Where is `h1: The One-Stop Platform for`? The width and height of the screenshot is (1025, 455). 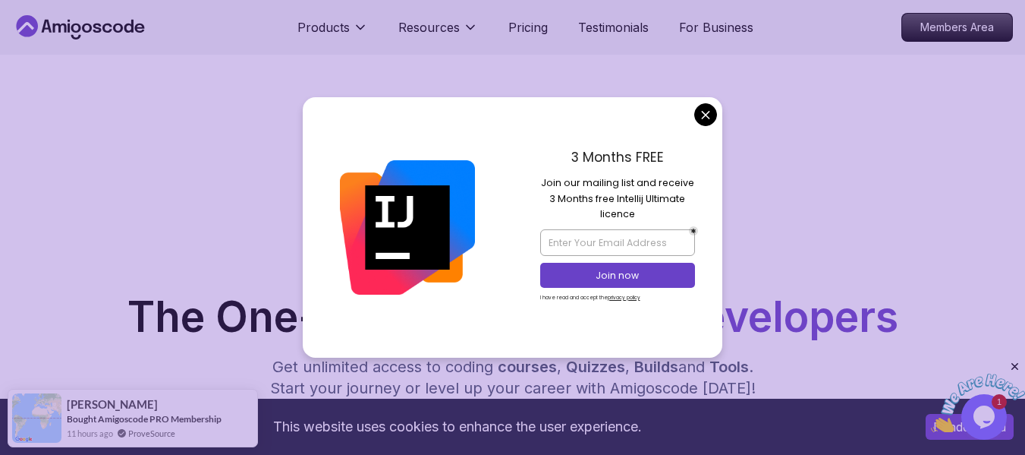
h1: The One-Stop Platform for is located at coordinates (512, 316).